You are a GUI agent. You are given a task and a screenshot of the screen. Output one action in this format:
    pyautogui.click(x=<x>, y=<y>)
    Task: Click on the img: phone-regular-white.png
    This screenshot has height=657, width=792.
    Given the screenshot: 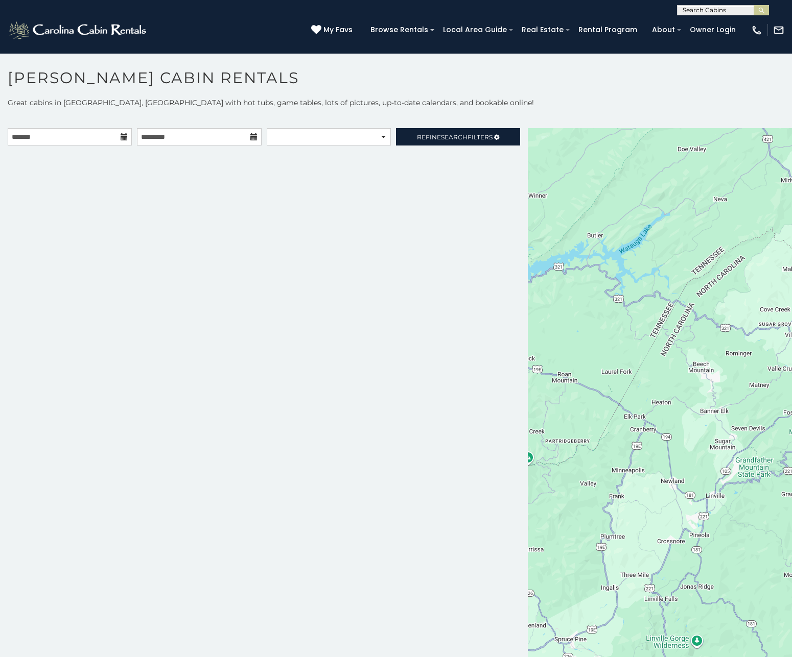 What is the action you would take?
    pyautogui.click(x=756, y=30)
    